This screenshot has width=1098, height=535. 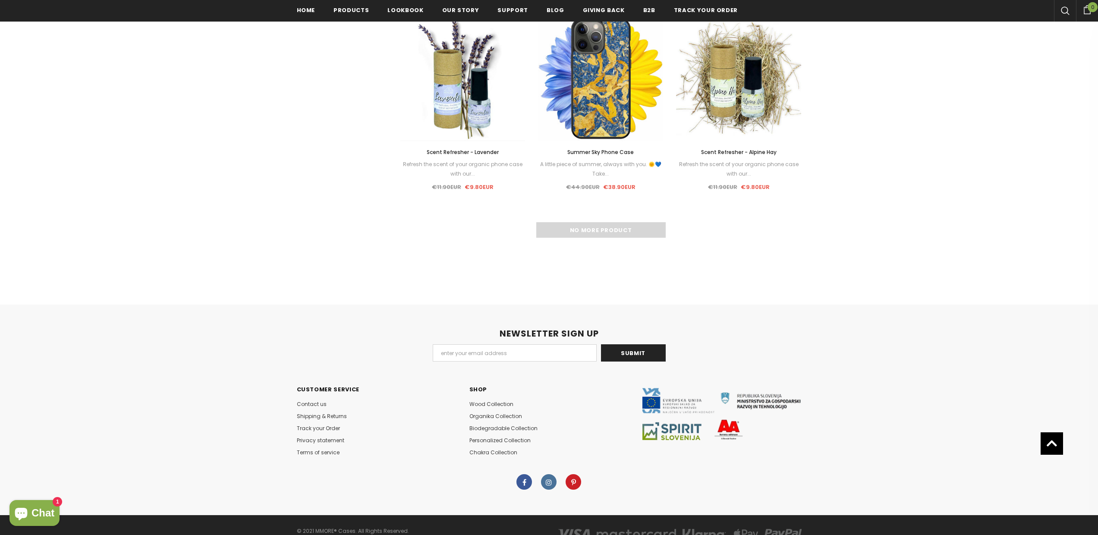 What do you see at coordinates (311, 404) in the screenshot?
I see `span: Contact us` at bounding box center [311, 404].